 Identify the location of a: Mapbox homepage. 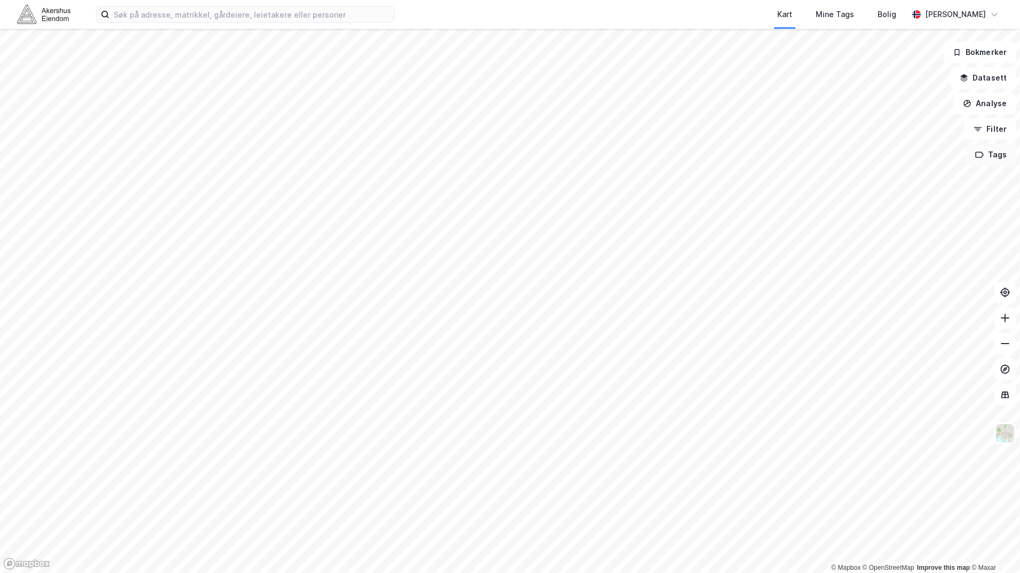
(27, 563).